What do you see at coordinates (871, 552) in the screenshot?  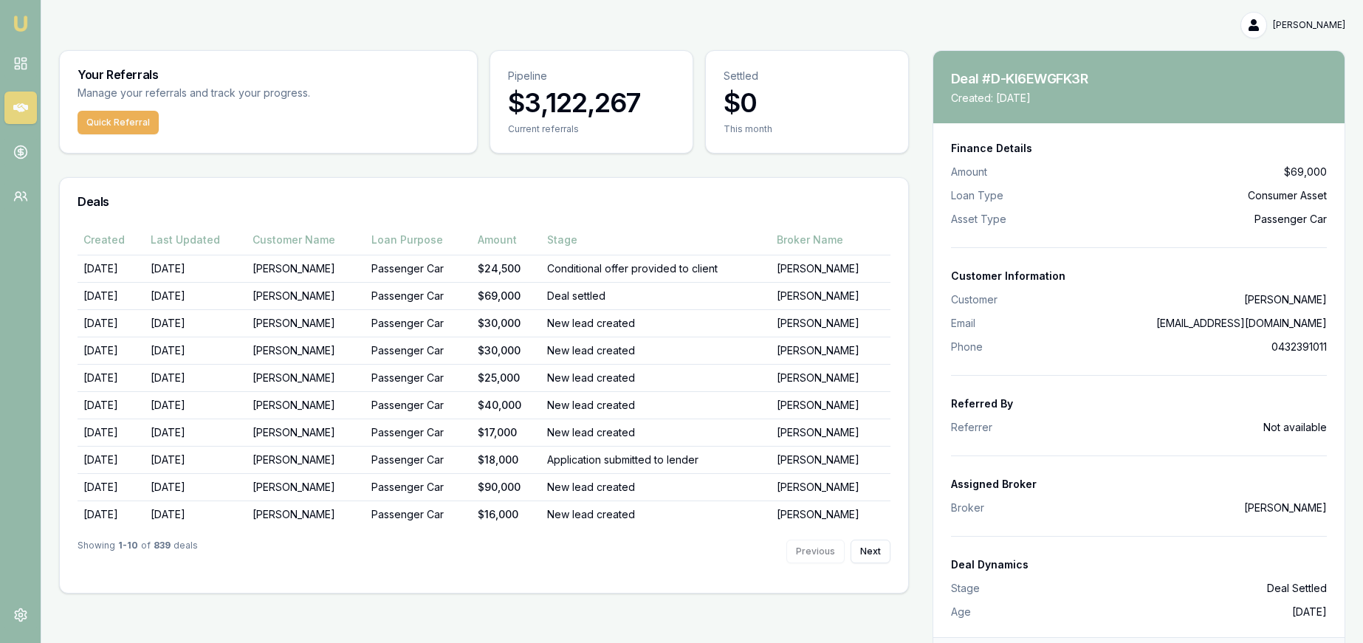 I see `button: Next` at bounding box center [871, 552].